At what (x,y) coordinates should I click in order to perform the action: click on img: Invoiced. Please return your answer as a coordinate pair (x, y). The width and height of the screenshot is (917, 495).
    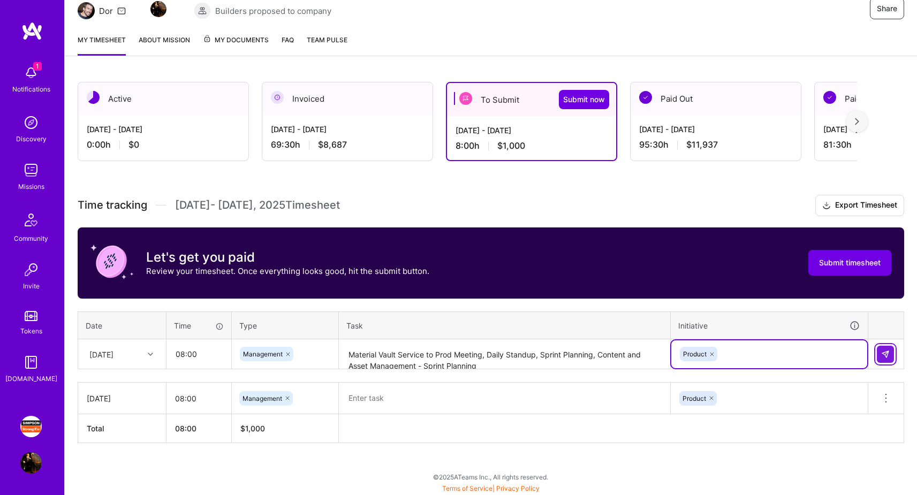
    Looking at the image, I should click on (277, 97).